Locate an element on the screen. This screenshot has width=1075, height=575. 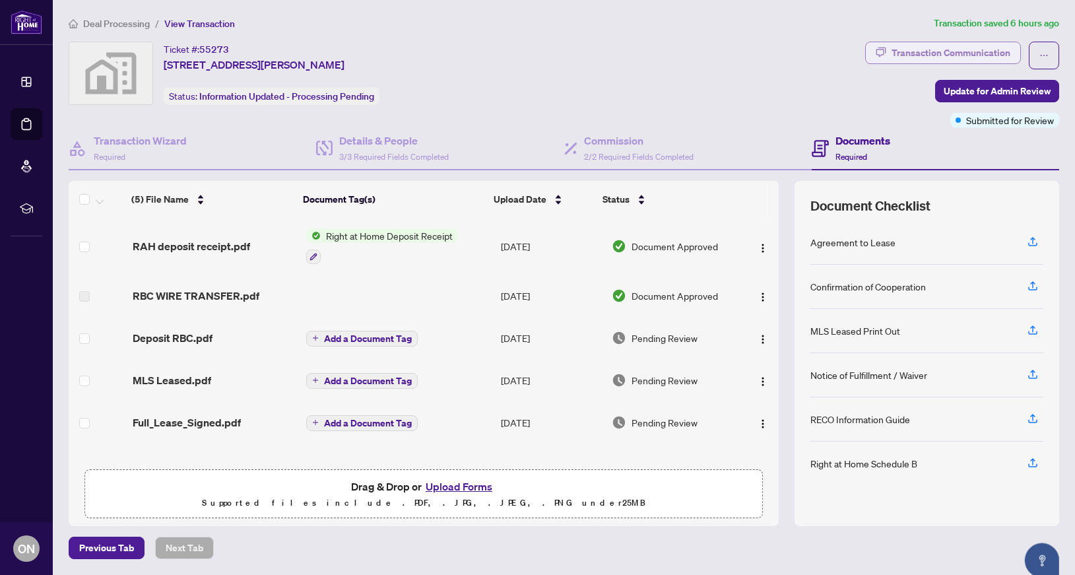
span: Document Checklist is located at coordinates (871, 206).